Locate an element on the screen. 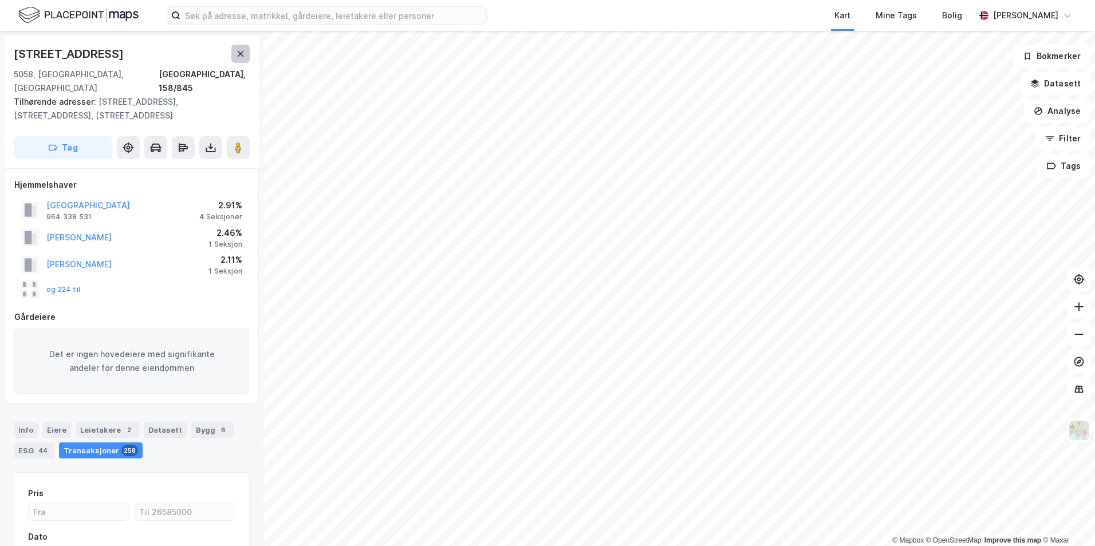 The image size is (1095, 546). button: Tags is located at coordinates (1063, 166).